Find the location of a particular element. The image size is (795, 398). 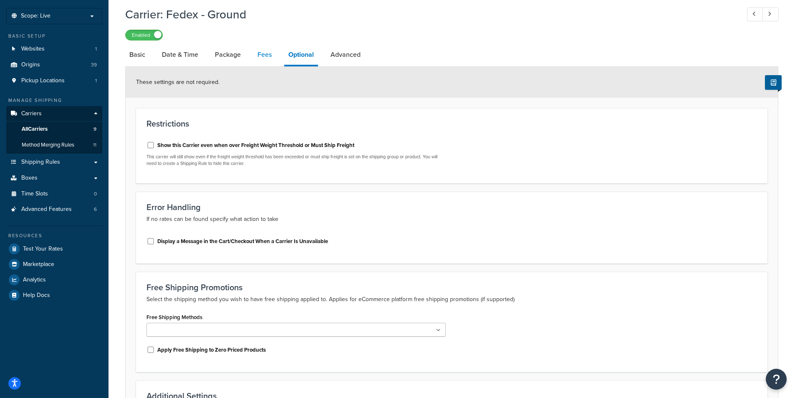

span: These settings are not required. is located at coordinates (178, 82).